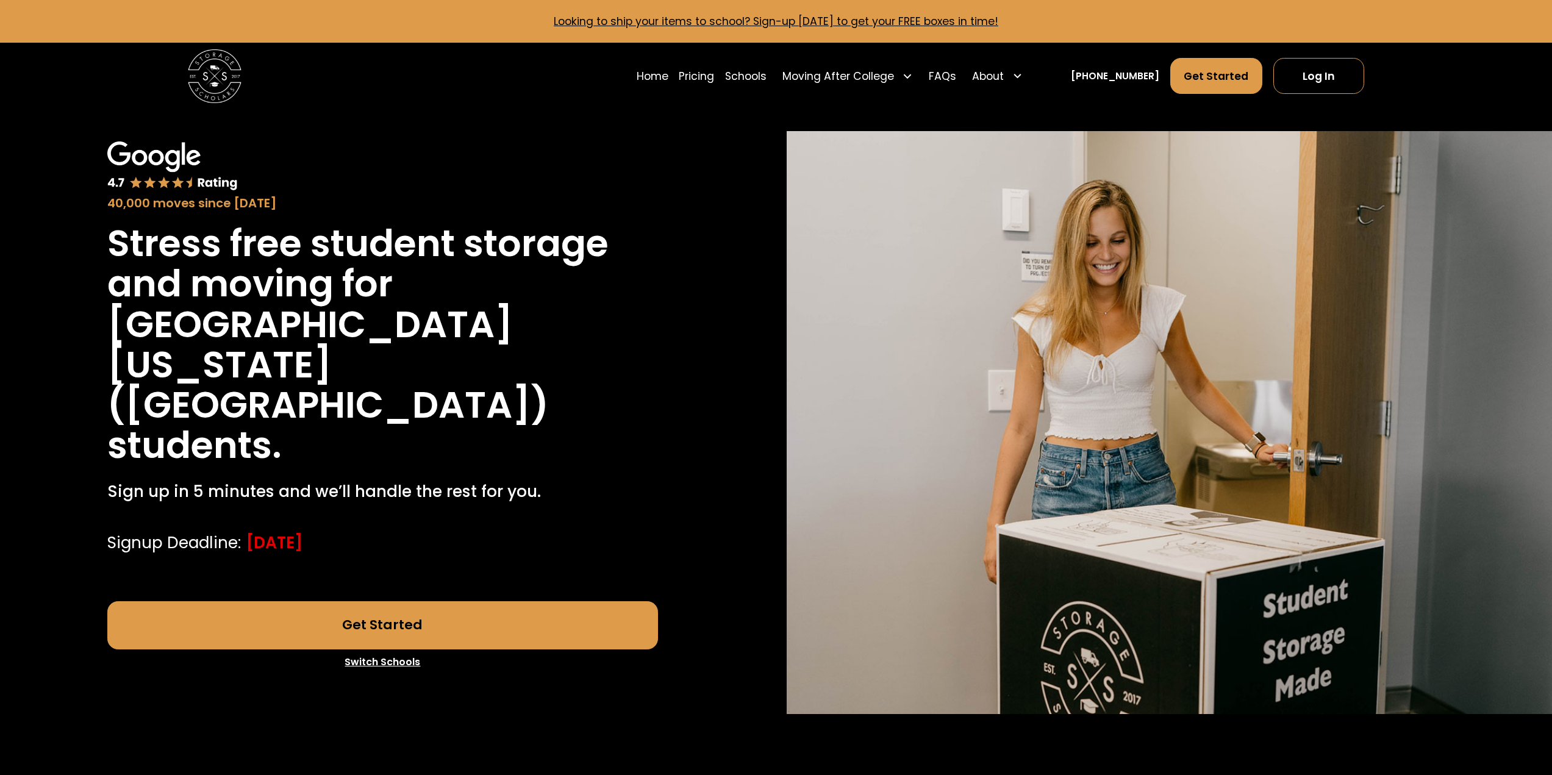 Image resolution: width=1552 pixels, height=775 pixels. What do you see at coordinates (838, 76) in the screenshot?
I see `div: Moving After College` at bounding box center [838, 76].